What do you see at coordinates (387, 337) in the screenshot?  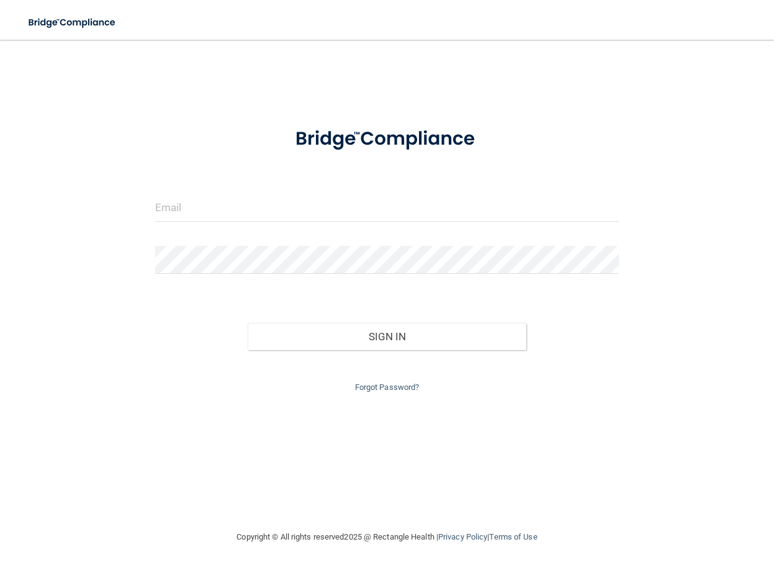 I see `button: Sign In` at bounding box center [387, 337].